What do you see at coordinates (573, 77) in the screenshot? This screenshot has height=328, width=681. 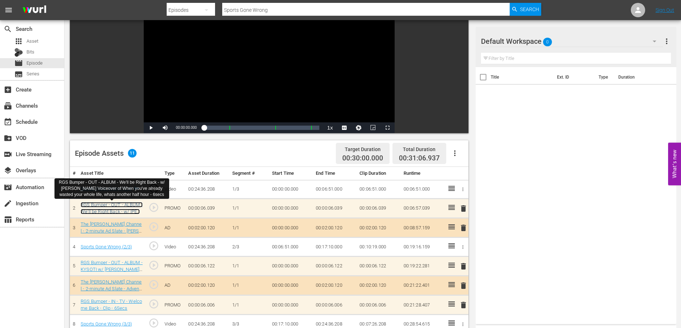 I see `th: Ext. ID` at bounding box center [573, 77].